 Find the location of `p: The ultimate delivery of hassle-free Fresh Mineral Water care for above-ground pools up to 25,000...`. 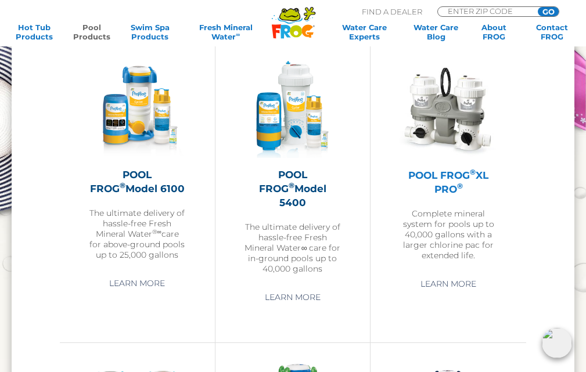

p: The ultimate delivery of hassle-free Fresh Mineral Water care for above-ground pools up to 25,000... is located at coordinates (137, 234).